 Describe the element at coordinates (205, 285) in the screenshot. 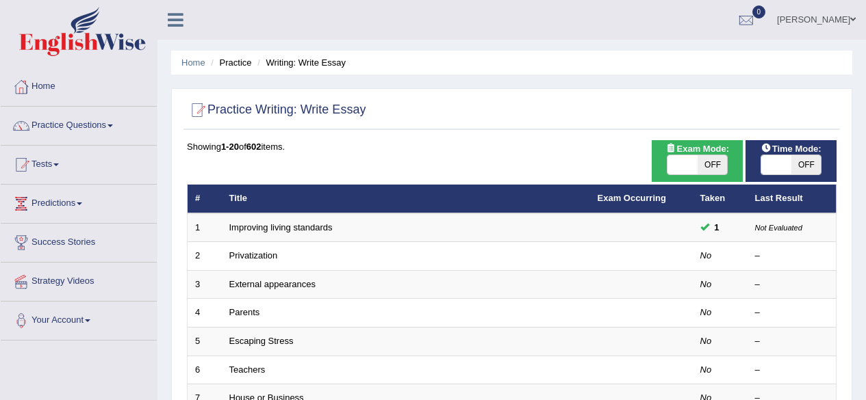

I see `td: 3` at that location.